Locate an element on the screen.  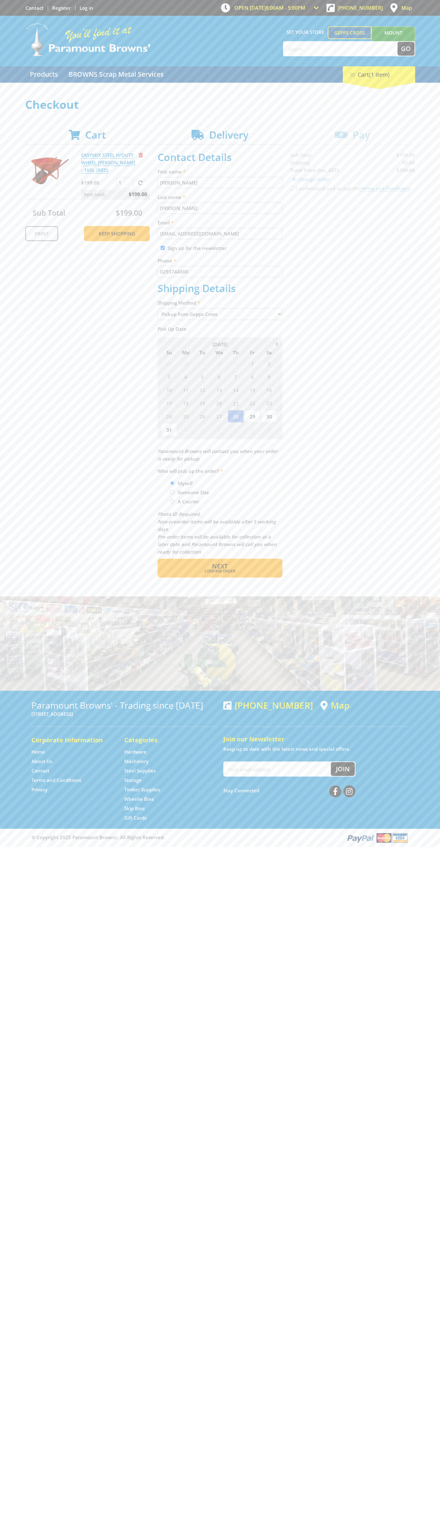
label: Sign up for the newsletter is located at coordinates (197, 248).